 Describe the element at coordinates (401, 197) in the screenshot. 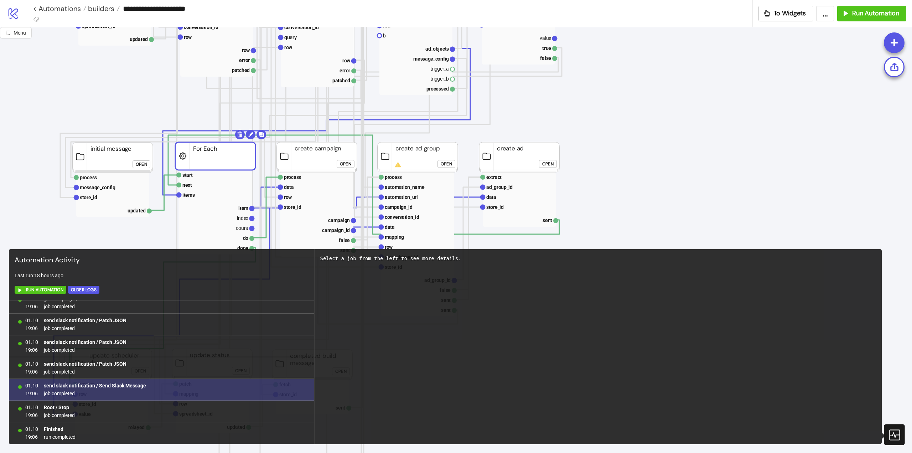

I see `text: automation_url` at that location.